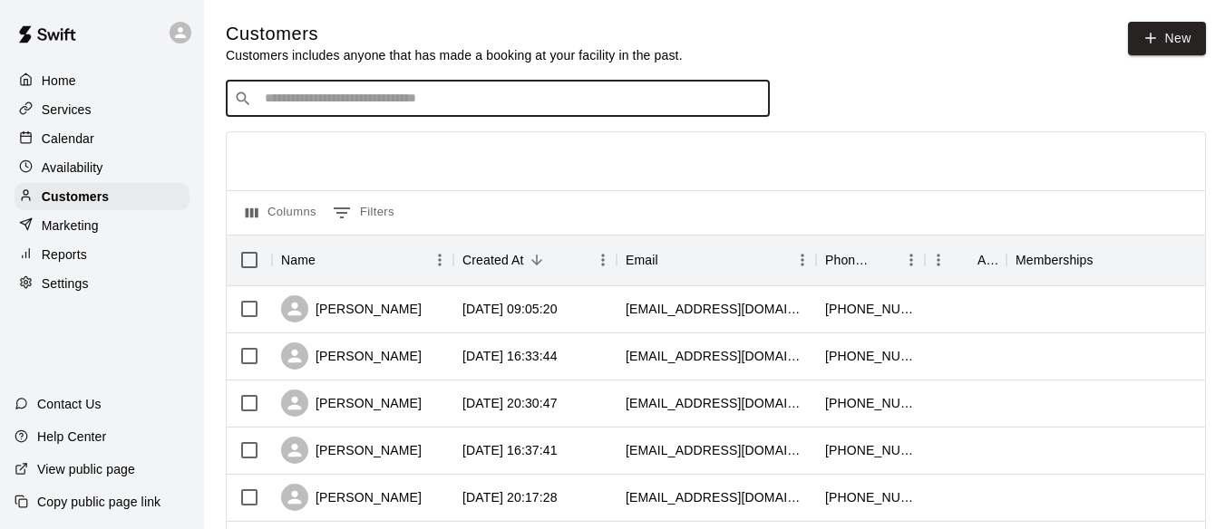  What do you see at coordinates (454, 55) in the screenshot?
I see `p: Customers includes anyone that has made a booking at your facility in the past.` at bounding box center [454, 55].